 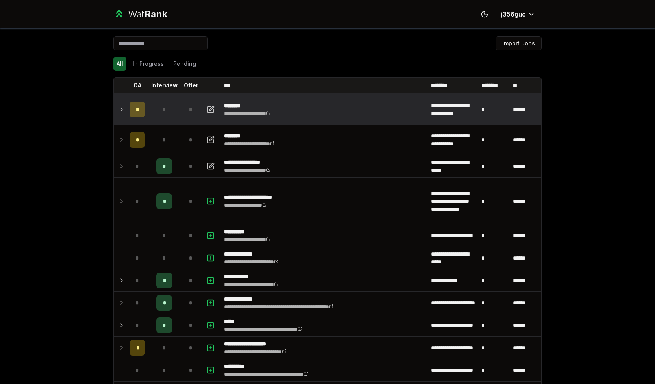 What do you see at coordinates (148, 64) in the screenshot?
I see `button: In Progress` at bounding box center [148, 64].